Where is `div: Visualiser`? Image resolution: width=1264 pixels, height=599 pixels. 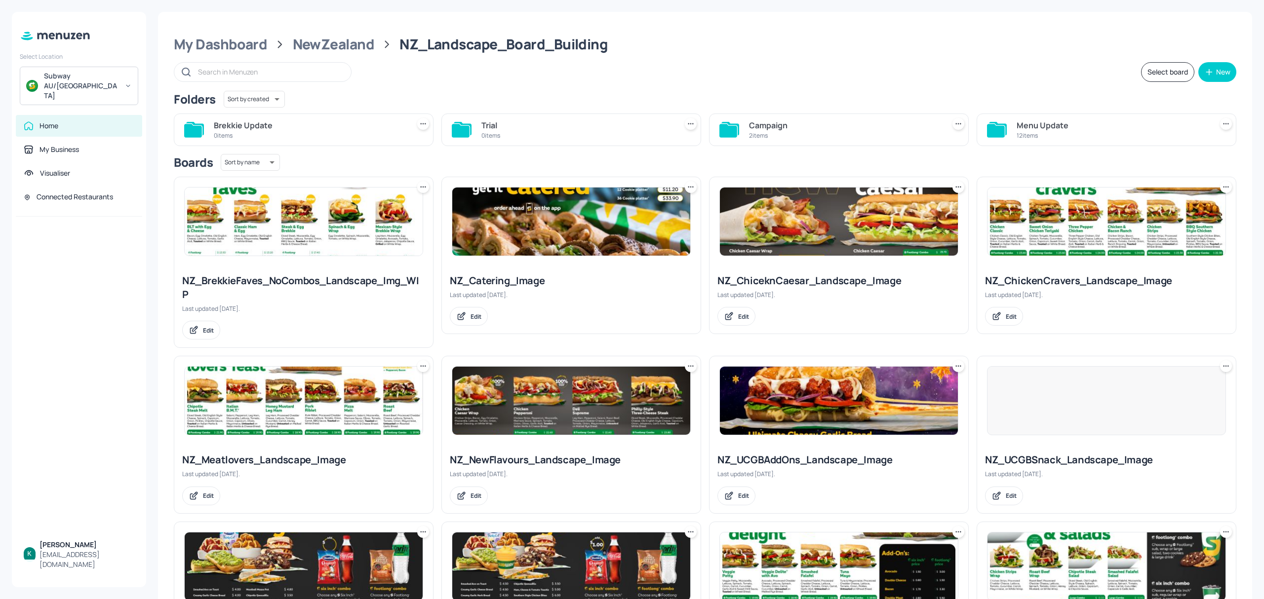 div: Visualiser is located at coordinates (55, 173).